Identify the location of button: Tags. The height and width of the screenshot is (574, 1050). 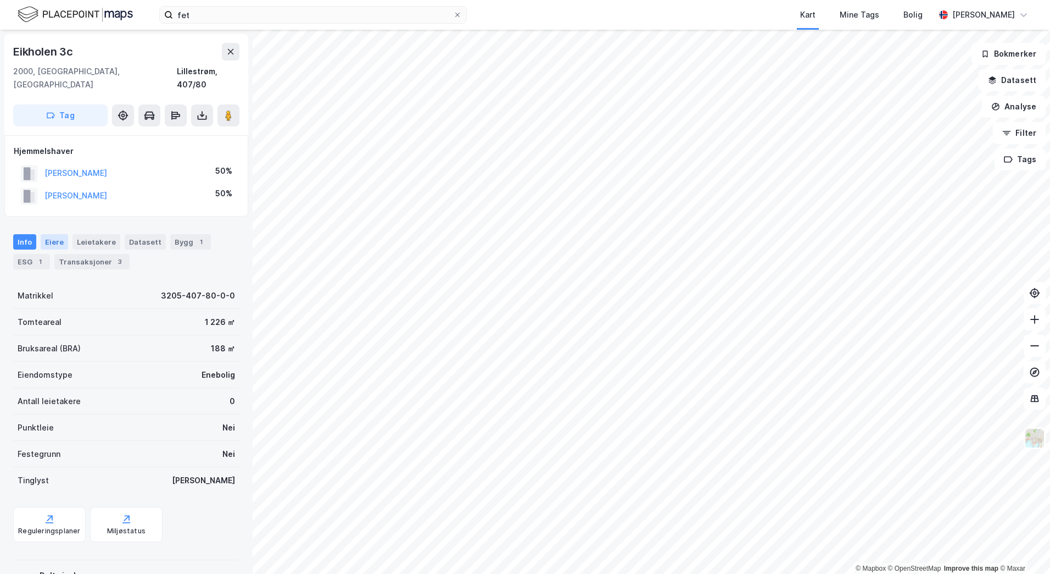
(1020, 159).